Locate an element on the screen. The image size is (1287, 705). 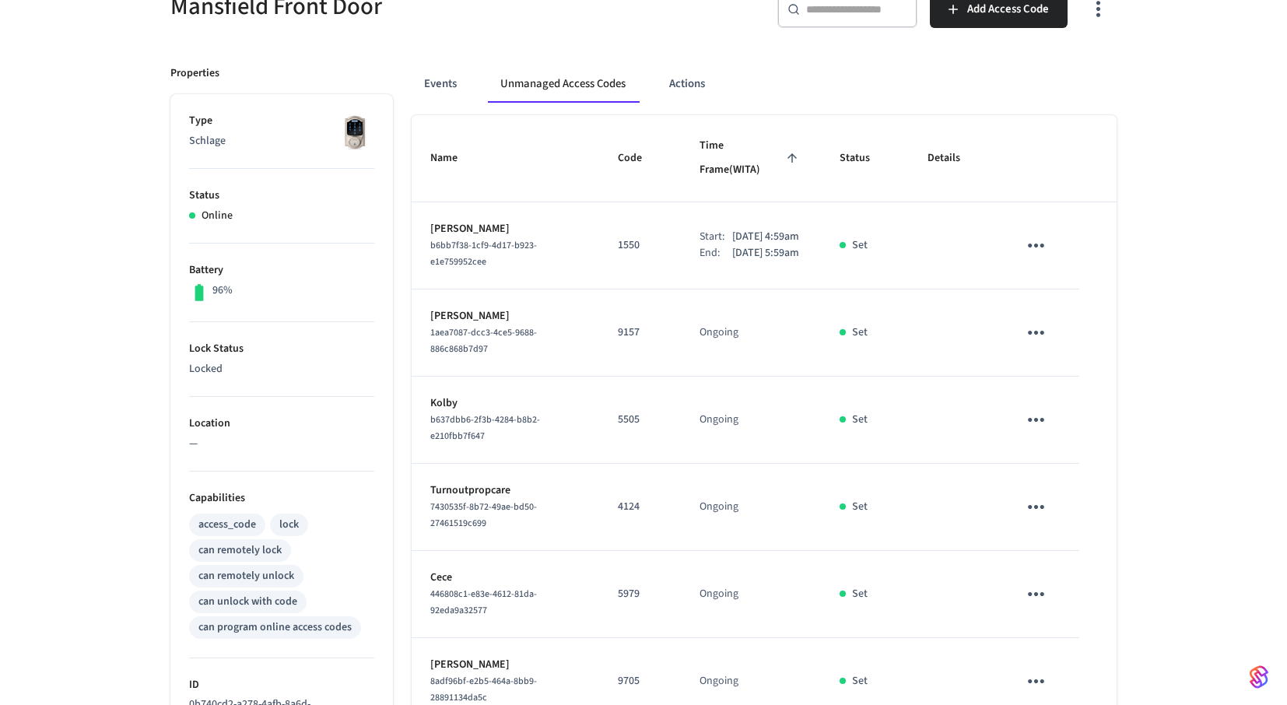
span: Details is located at coordinates (954, 158).